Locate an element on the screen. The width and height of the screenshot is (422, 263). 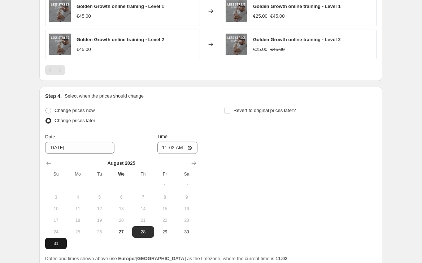
span: 8 is located at coordinates (165, 197).